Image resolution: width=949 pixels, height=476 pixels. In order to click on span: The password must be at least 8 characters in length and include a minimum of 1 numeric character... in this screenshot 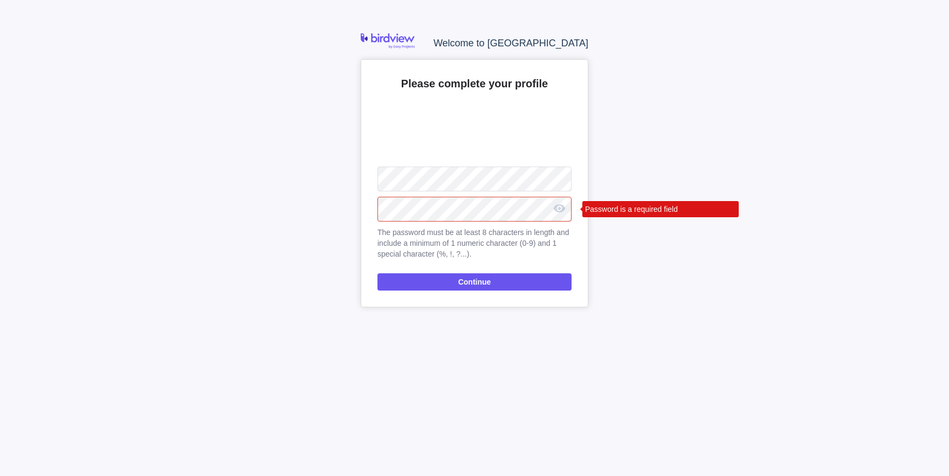, I will do `click(475, 243)`.